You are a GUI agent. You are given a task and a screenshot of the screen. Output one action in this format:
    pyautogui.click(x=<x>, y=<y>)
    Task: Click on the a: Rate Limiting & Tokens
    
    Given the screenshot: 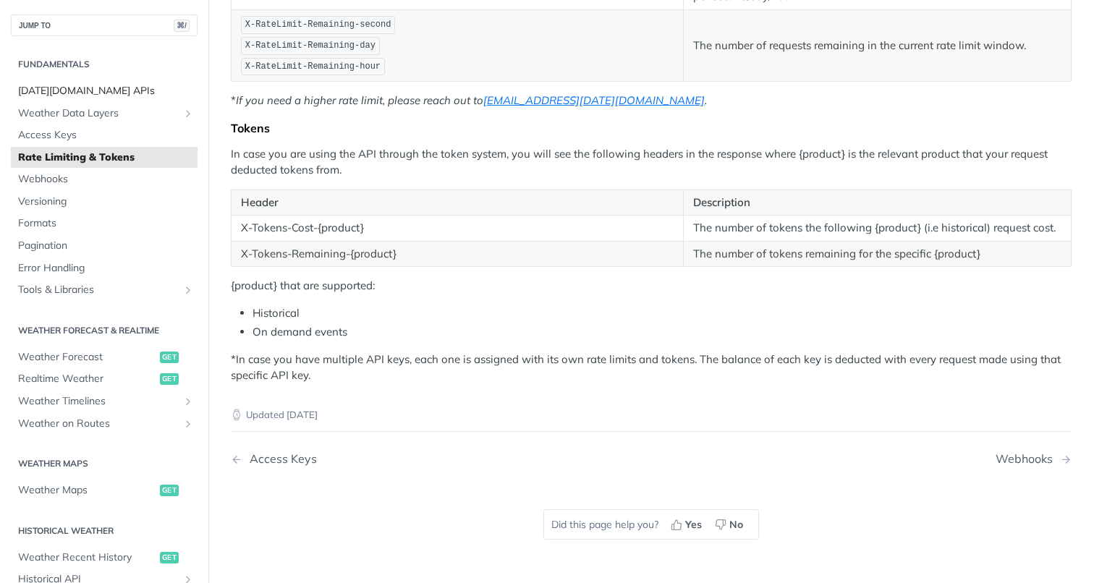 What is the action you would take?
    pyautogui.click(x=104, y=158)
    